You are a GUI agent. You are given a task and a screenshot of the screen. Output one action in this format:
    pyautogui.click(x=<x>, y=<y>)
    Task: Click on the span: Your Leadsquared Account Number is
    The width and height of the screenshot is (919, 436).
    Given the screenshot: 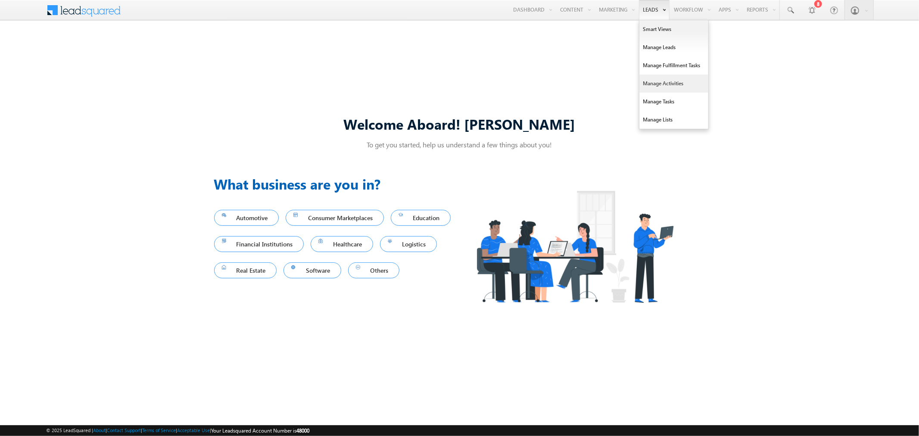 What is the action you would take?
    pyautogui.click(x=260, y=430)
    